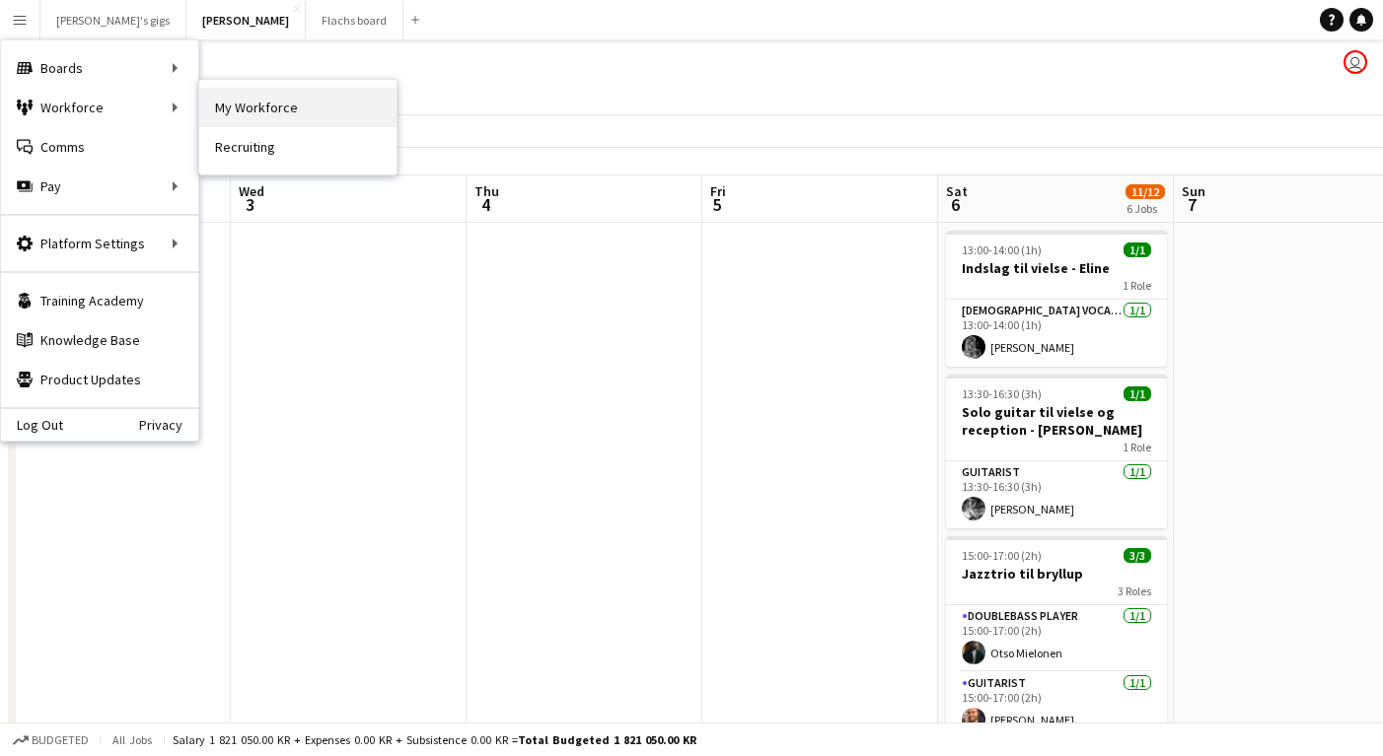  I want to click on div: Platform Settings, so click(100, 244).